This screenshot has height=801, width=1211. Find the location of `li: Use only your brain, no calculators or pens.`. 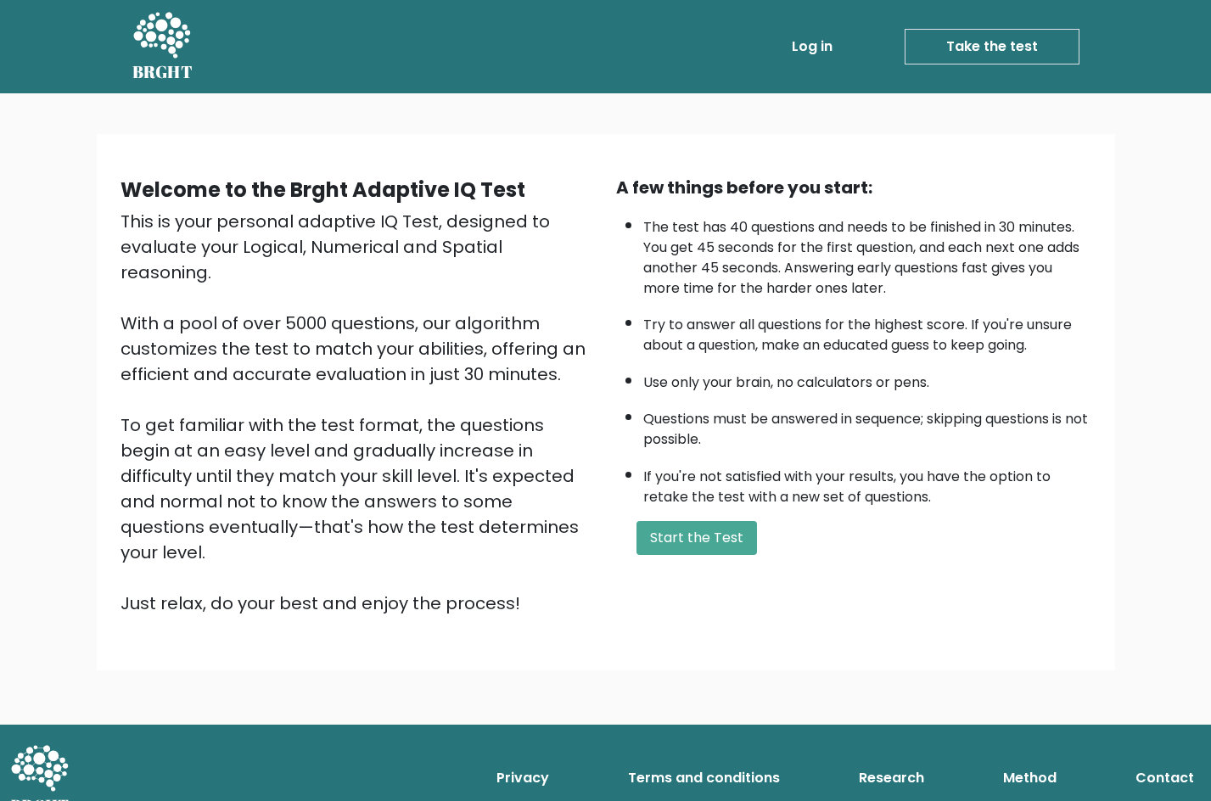

li: Use only your brain, no calculators or pens. is located at coordinates (867, 378).